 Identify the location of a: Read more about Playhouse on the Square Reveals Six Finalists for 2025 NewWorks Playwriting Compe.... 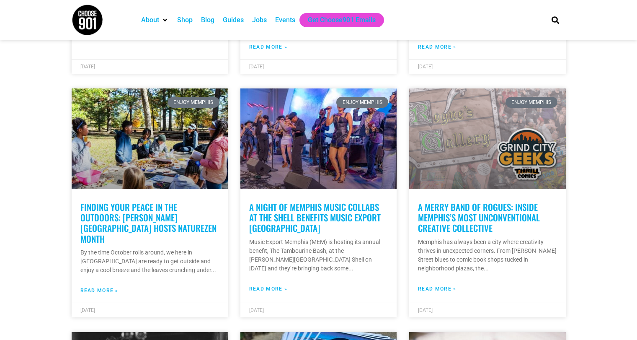
(268, 47).